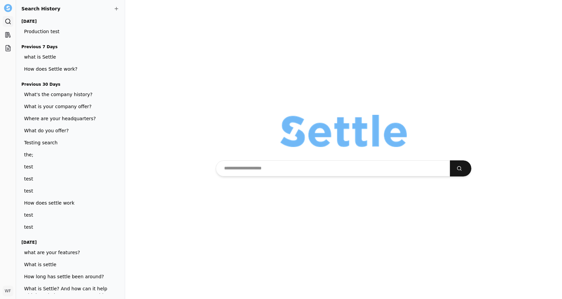 The image size is (562, 299). Describe the element at coordinates (68, 31) in the screenshot. I see `span: Production test` at that location.